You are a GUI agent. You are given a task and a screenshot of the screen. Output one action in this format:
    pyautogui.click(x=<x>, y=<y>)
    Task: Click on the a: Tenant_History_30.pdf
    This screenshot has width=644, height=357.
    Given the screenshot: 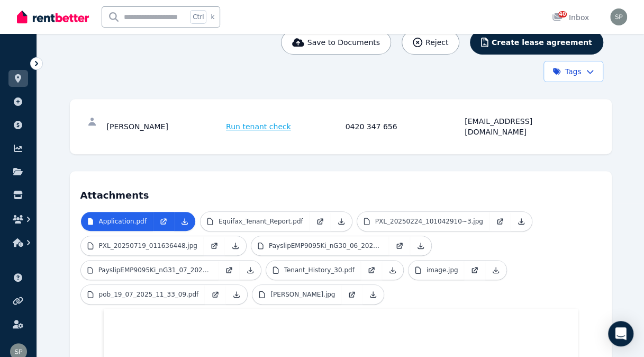 What is the action you would take?
    pyautogui.click(x=313, y=270)
    